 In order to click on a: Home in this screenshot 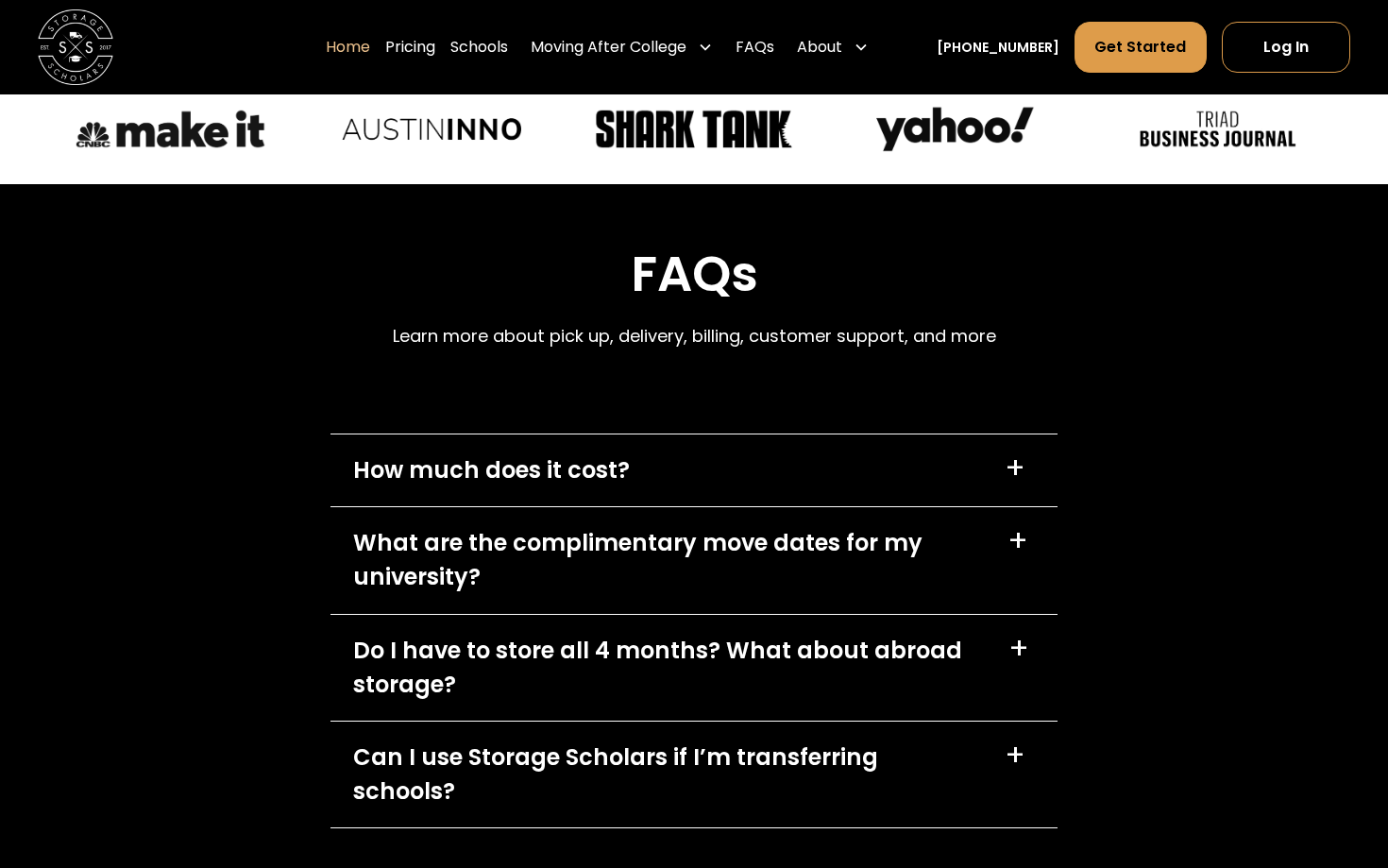, I will do `click(347, 47)`.